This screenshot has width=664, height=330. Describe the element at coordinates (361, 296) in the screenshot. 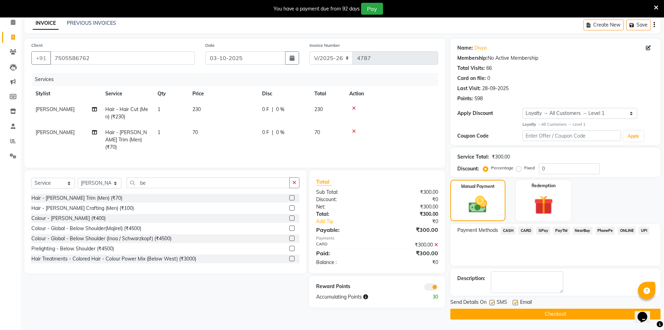

I see `div: Accumulating Points` at that location.